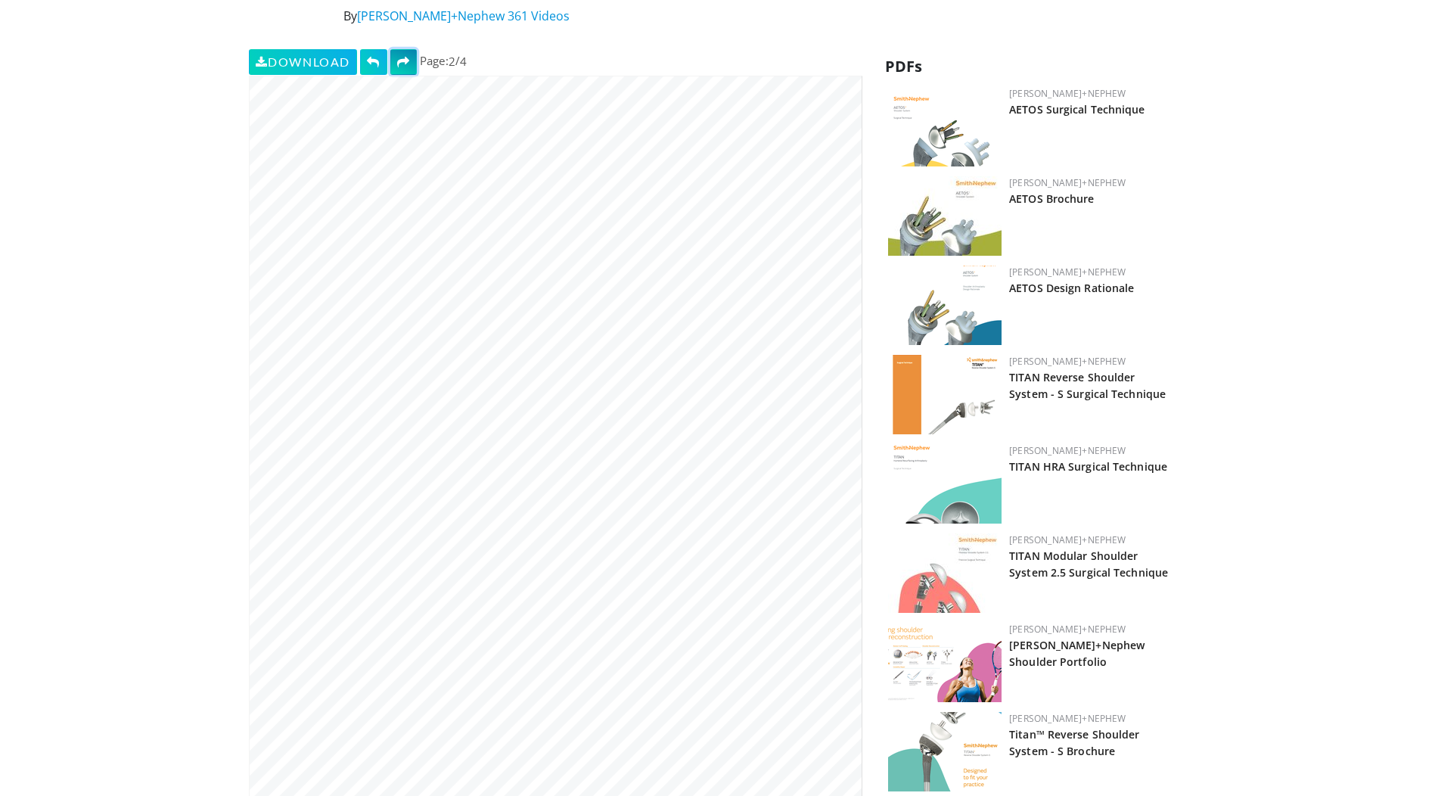  What do you see at coordinates (945, 394) in the screenshot?
I see `img: a62bb121-518e-464c-a97a-24f15fa7242e.png.150x105_q85_crop-smart_upscale.png` at bounding box center [945, 394].